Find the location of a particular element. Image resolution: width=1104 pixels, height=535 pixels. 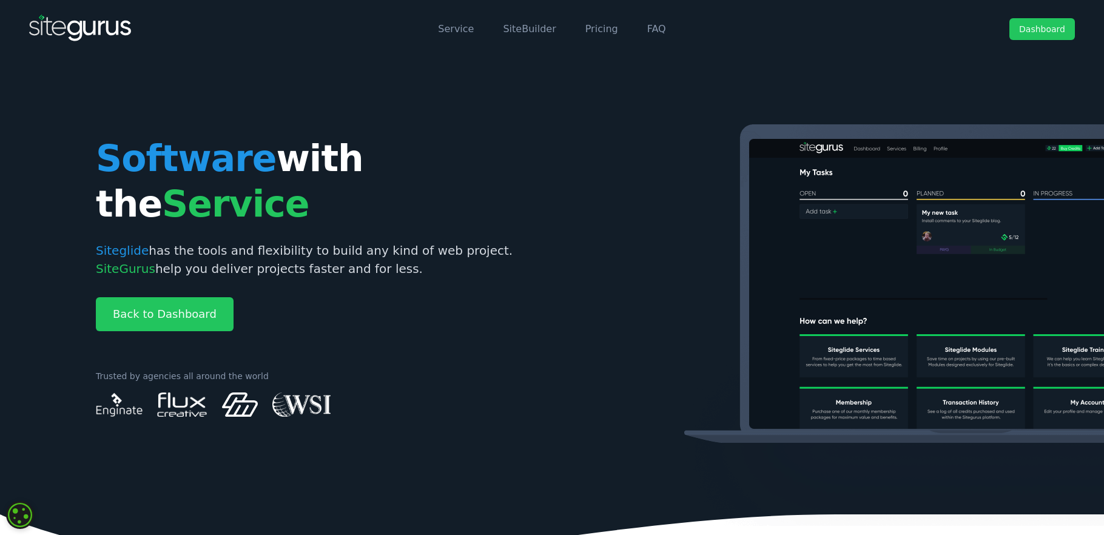

a: Dashboard is located at coordinates (1043, 29).